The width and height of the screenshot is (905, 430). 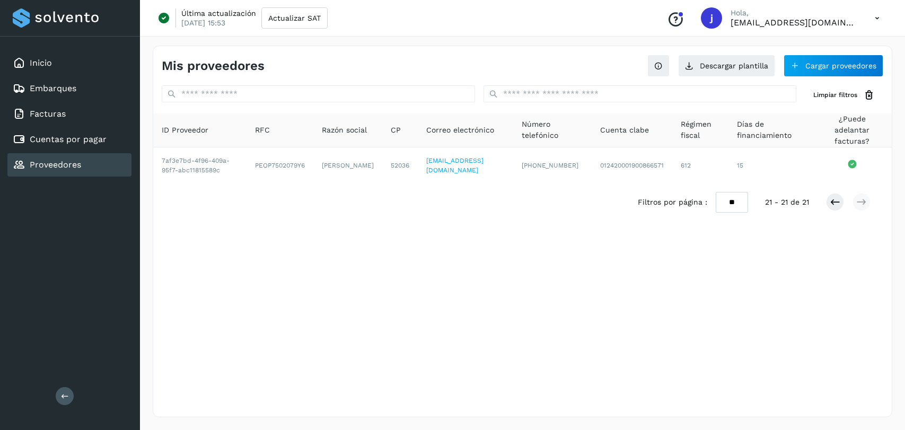 What do you see at coordinates (69, 89) in the screenshot?
I see `div: Embarques` at bounding box center [69, 89].